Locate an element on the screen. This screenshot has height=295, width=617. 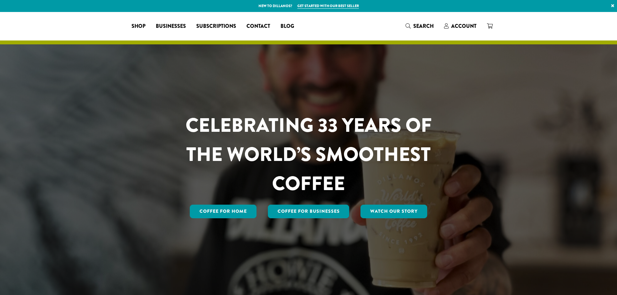
span: Subscriptions is located at coordinates (216, 26).